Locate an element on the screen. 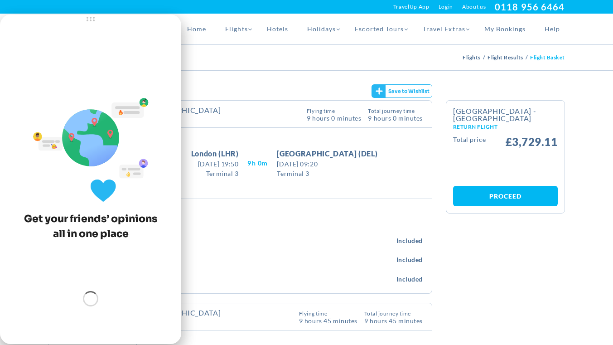 Image resolution: width=613 pixels, height=345 pixels. a: 0118 956 6464 is located at coordinates (529, 7).